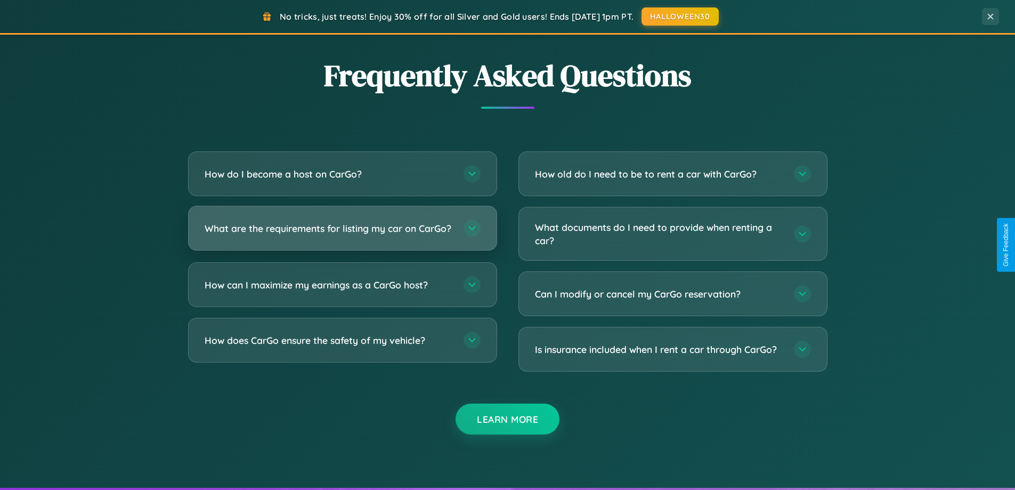  Describe the element at coordinates (659, 349) in the screenshot. I see `h3: Is insurance included when I rent a car through CarGo?` at that location.